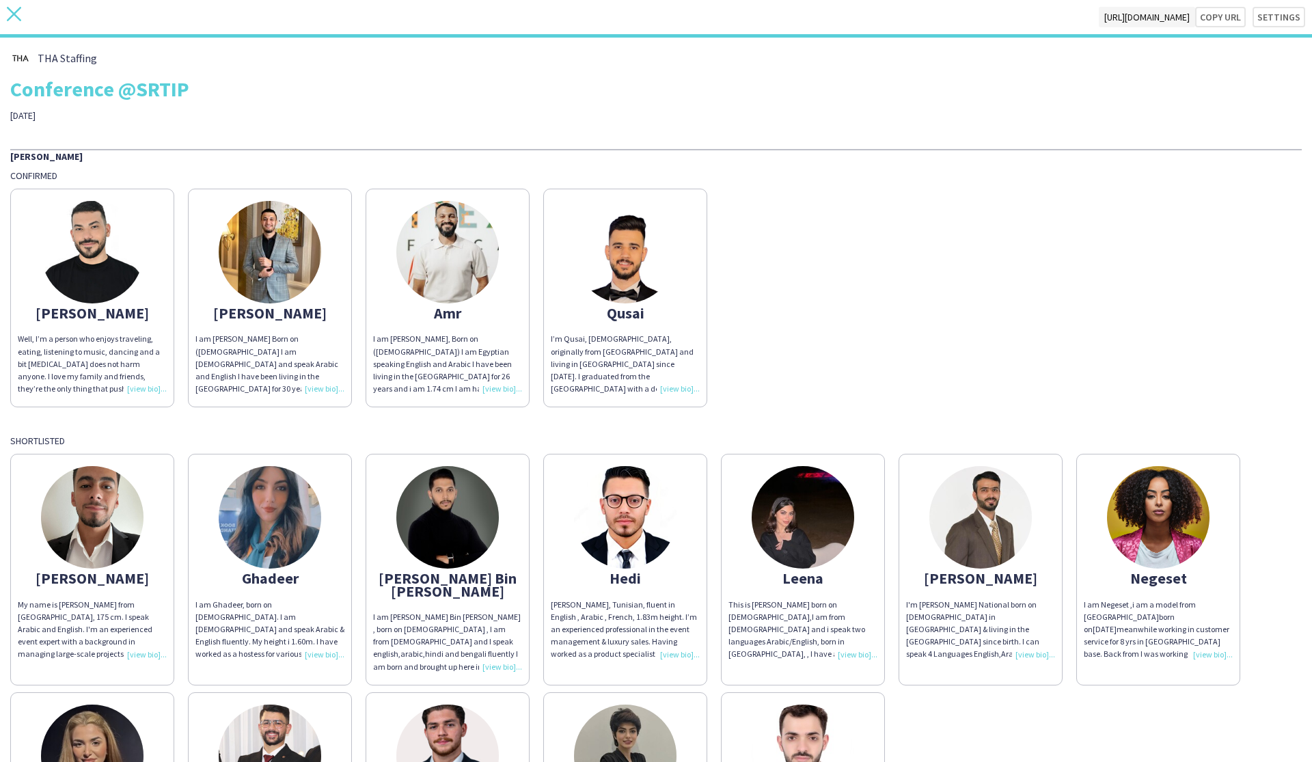  Describe the element at coordinates (92, 252) in the screenshot. I see `img: thumb-66af96a941b30.jpg` at that location.